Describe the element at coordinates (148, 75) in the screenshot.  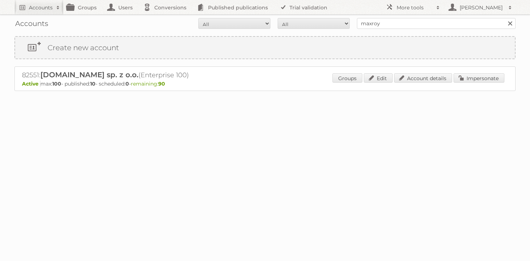
I see `h2: 82551: (Enterprise 100)` at that location.